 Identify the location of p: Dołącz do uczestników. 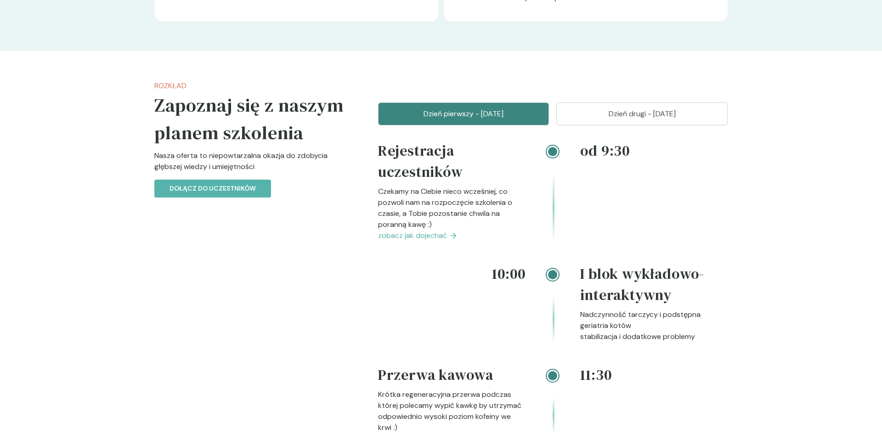
(213, 188).